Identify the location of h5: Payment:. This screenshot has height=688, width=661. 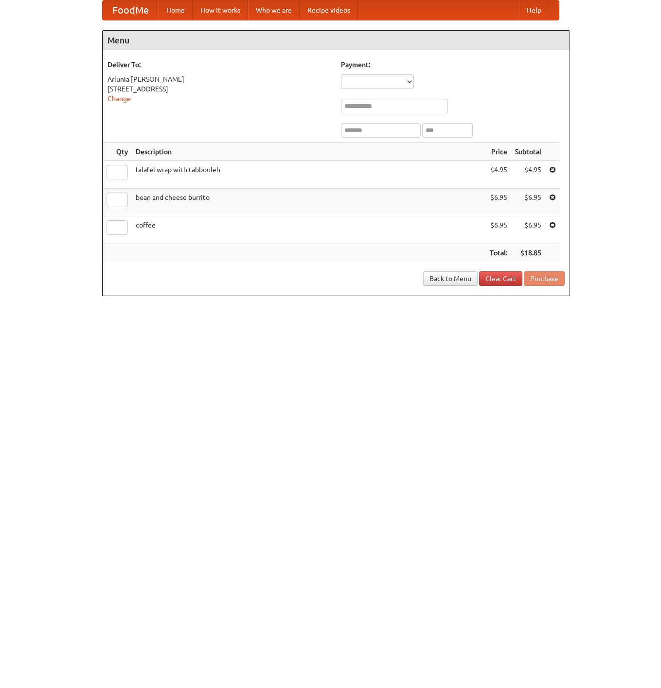
(453, 65).